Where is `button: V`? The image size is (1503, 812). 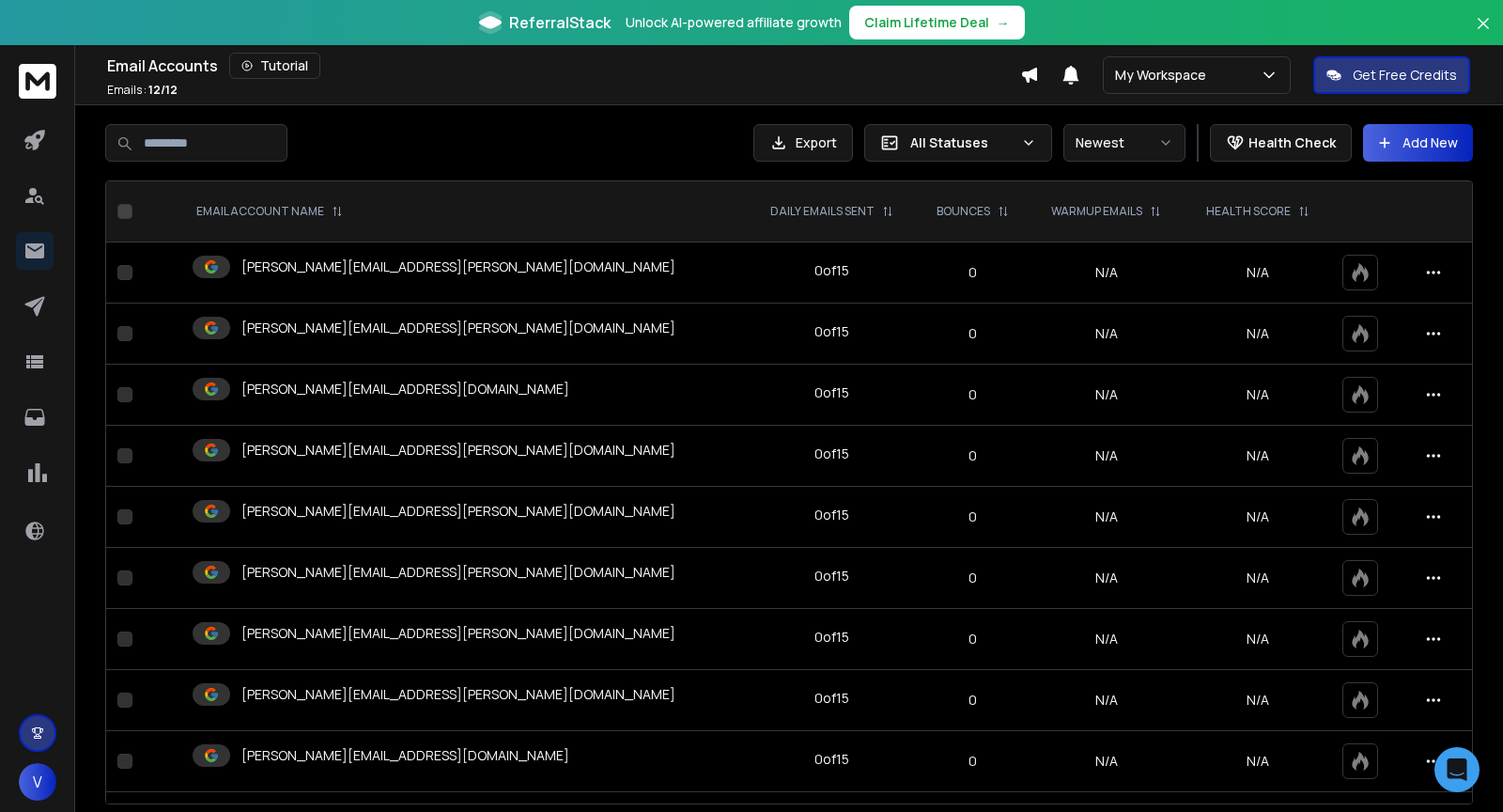
button: V is located at coordinates (37, 781).